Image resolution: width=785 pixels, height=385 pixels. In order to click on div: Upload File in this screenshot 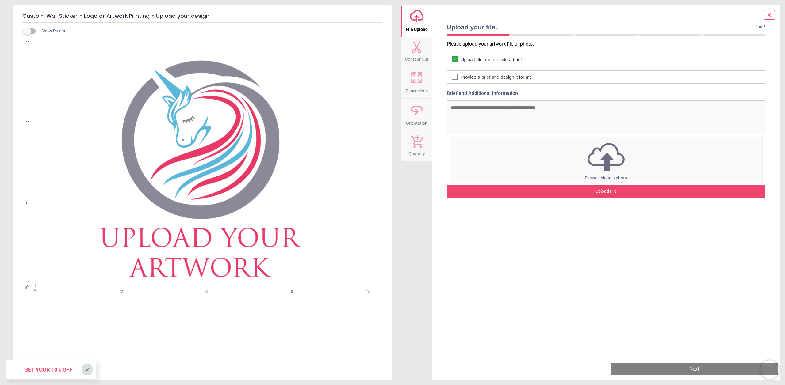, I will do `click(606, 192)`.